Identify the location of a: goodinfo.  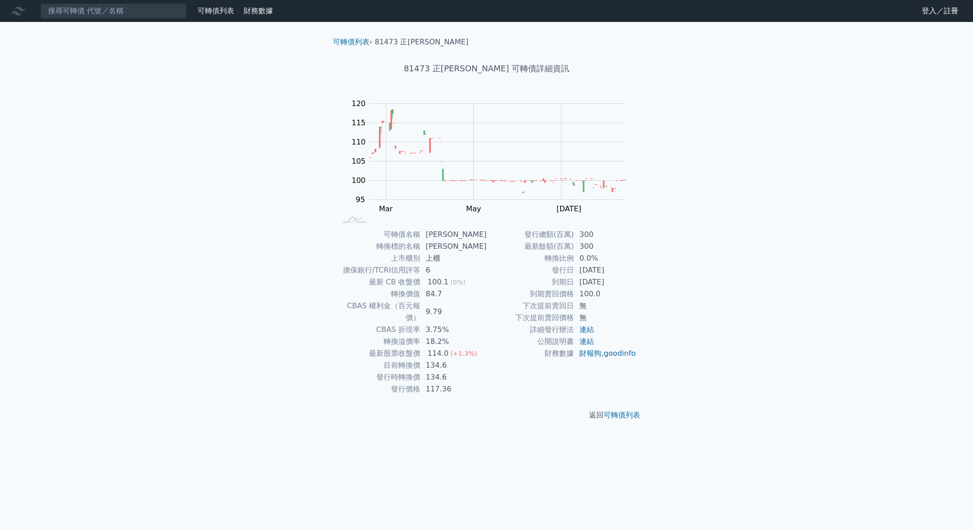
(620, 353).